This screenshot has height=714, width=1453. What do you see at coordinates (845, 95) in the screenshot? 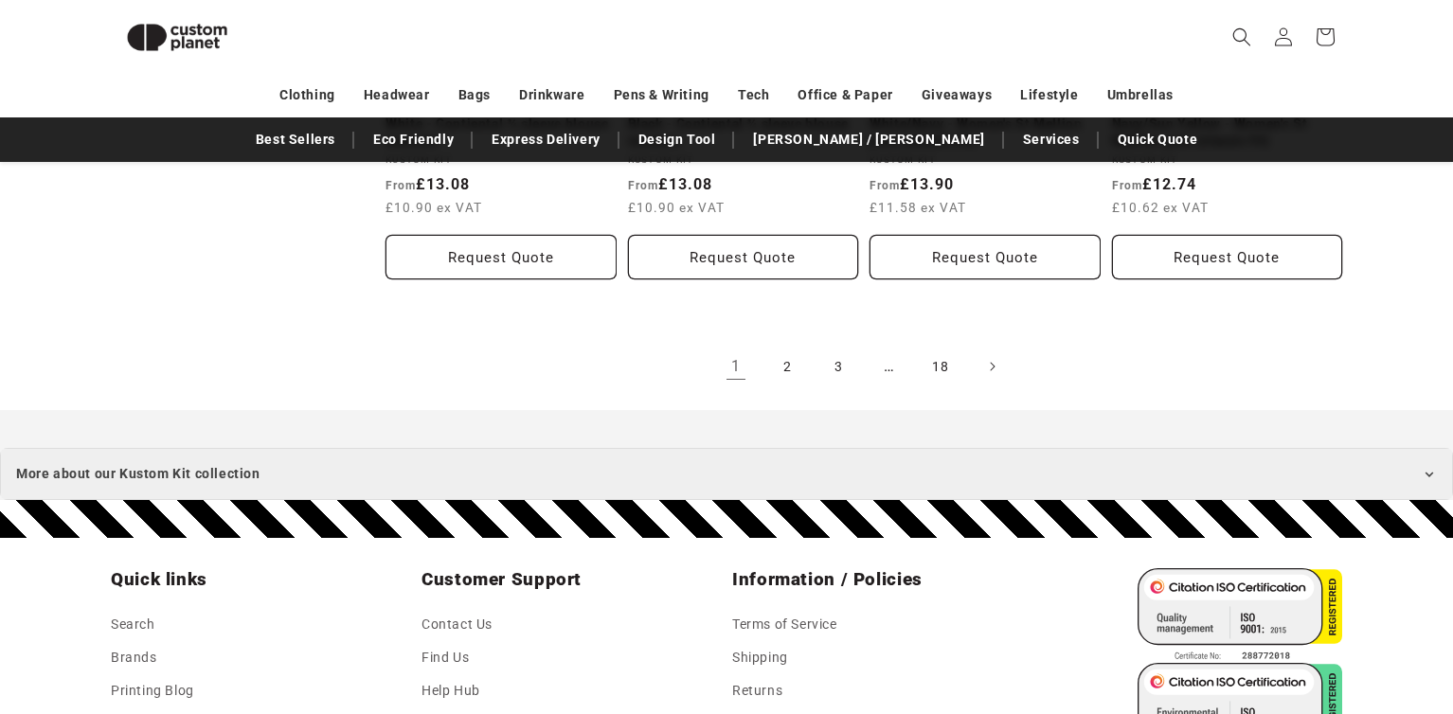
I see `a: Office & Paper` at bounding box center [845, 95].